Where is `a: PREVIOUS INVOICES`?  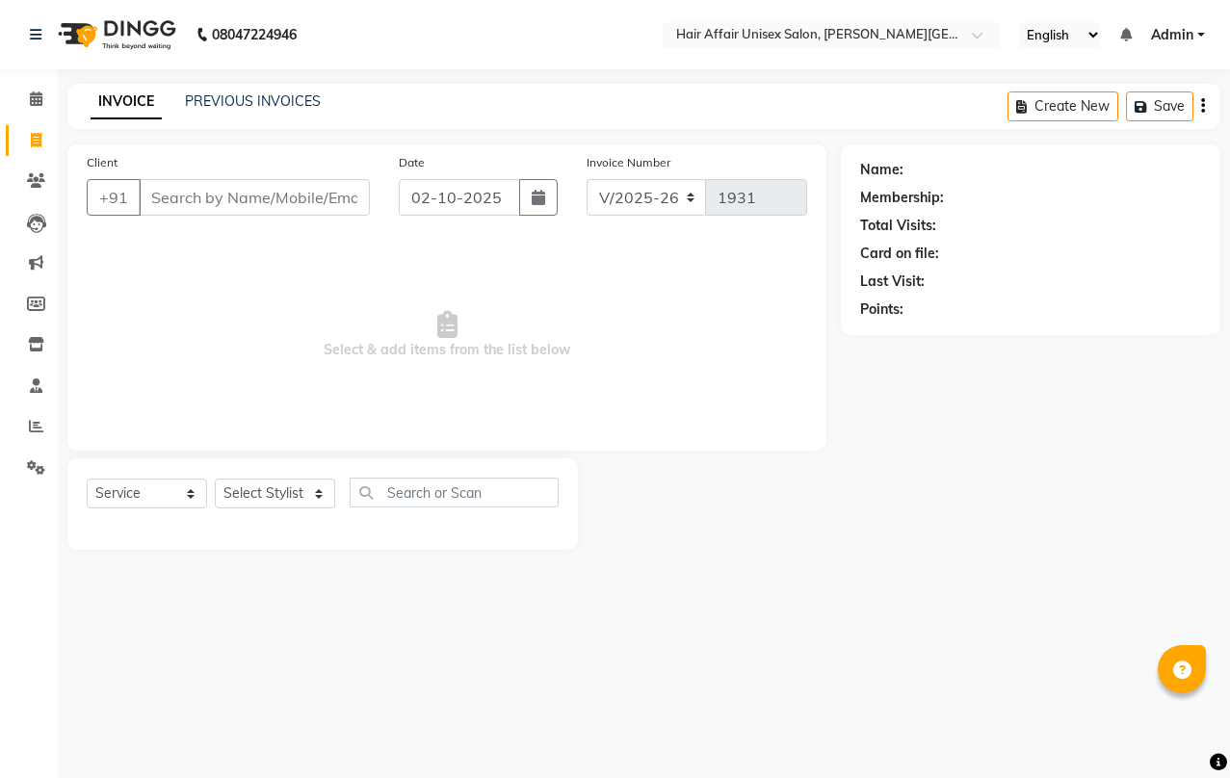 a: PREVIOUS INVOICES is located at coordinates (252, 101).